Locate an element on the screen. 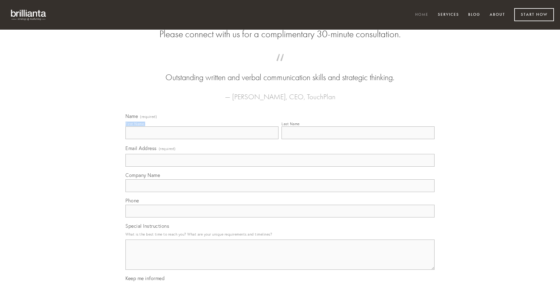  h2: Please connect with us for a complimentary 30-minute consultation. is located at coordinates (280, 34).